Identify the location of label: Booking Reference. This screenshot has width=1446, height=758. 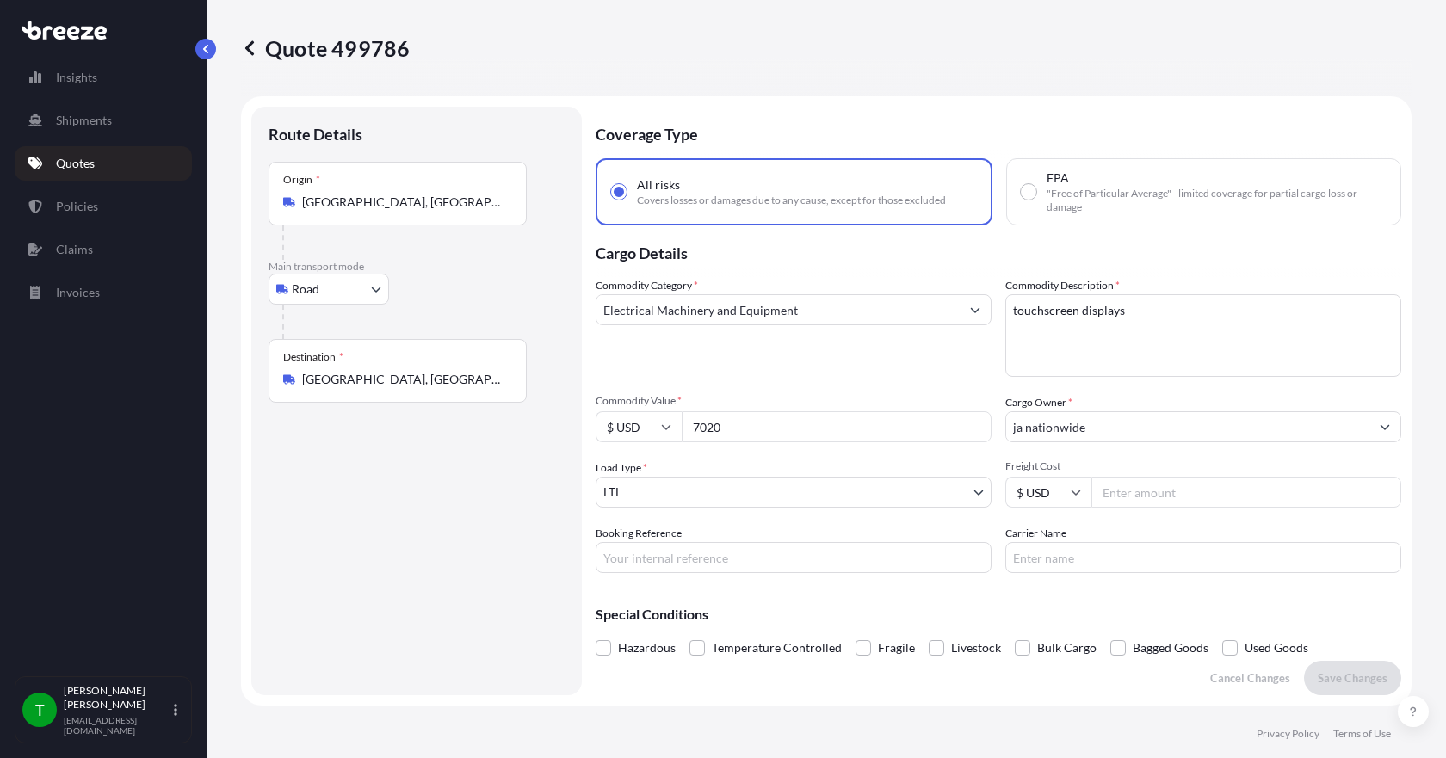
(639, 534).